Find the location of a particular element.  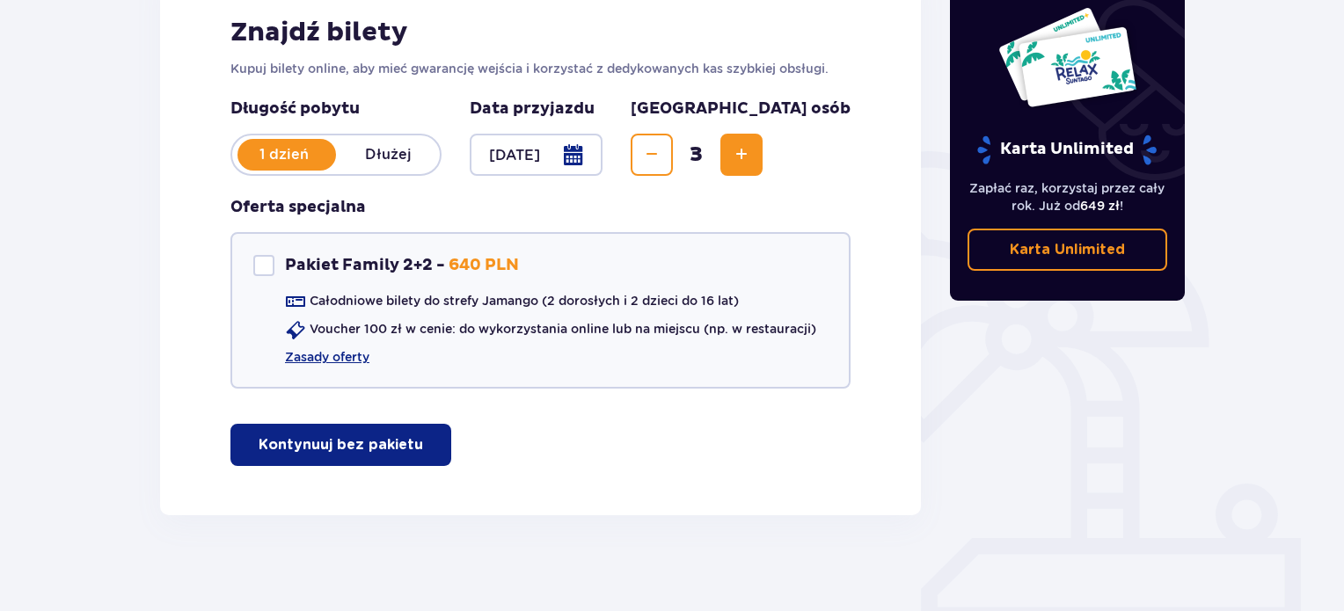

p: Długość pobytu is located at coordinates (336, 109).